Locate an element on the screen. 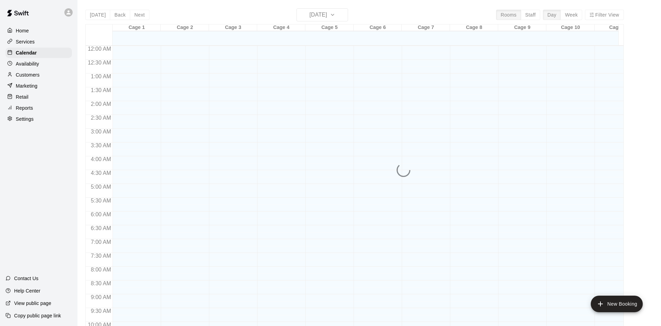  p: Services is located at coordinates (25, 42).